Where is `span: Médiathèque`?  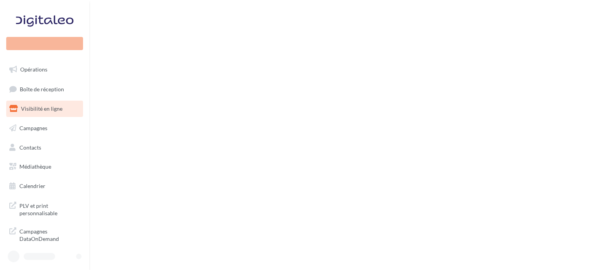
span: Médiathèque is located at coordinates (35, 166).